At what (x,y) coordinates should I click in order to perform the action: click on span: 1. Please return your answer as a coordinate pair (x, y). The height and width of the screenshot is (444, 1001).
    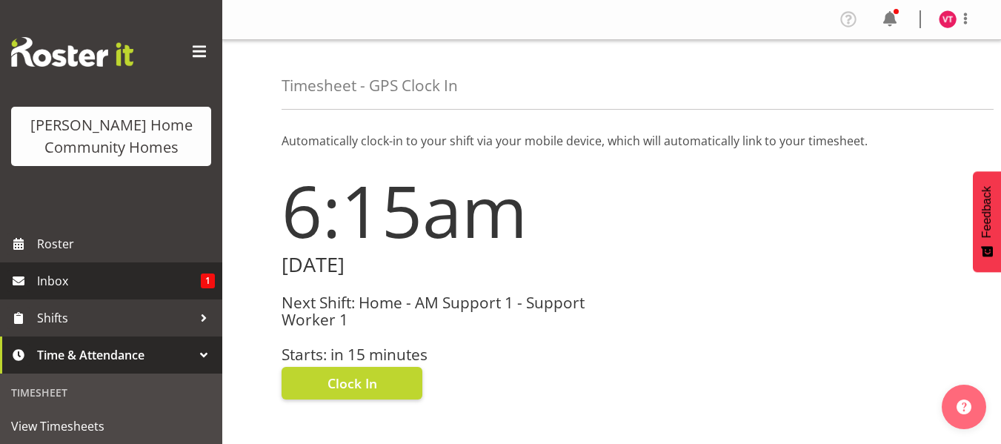
    Looking at the image, I should click on (207, 281).